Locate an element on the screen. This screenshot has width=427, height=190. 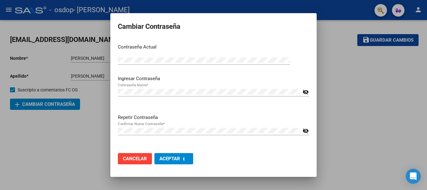
h2: Cambiar Contraseña is located at coordinates (213, 27).